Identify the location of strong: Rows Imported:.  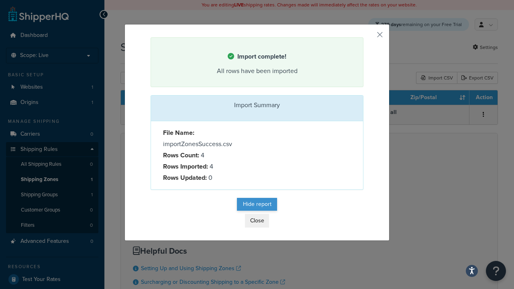
(185, 166).